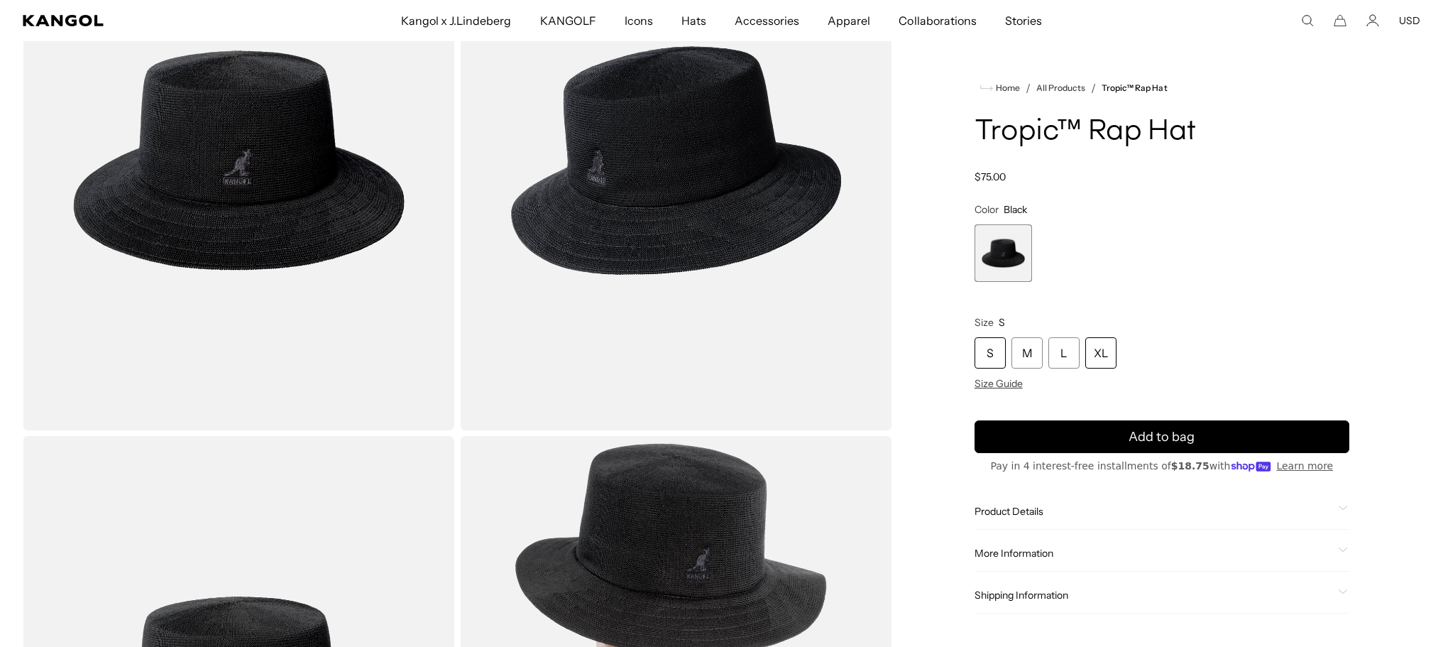  I want to click on span: Add to bag, so click(1161, 437).